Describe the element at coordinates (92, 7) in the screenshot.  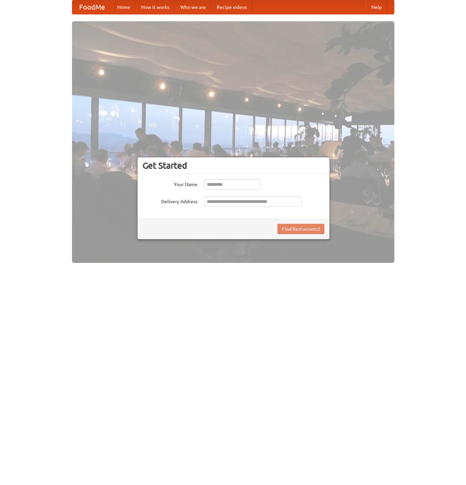
I see `a: FoodMe` at that location.